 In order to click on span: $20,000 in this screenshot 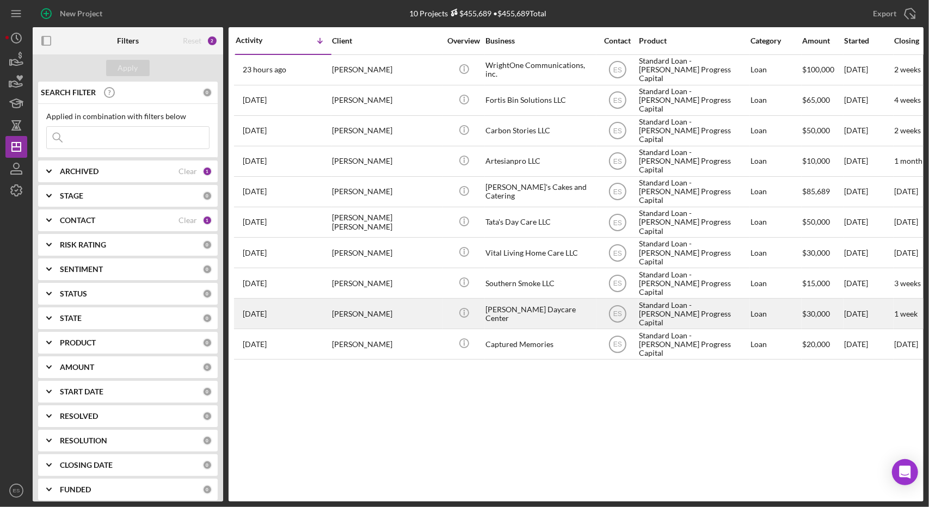, I will do `click(816, 344)`.